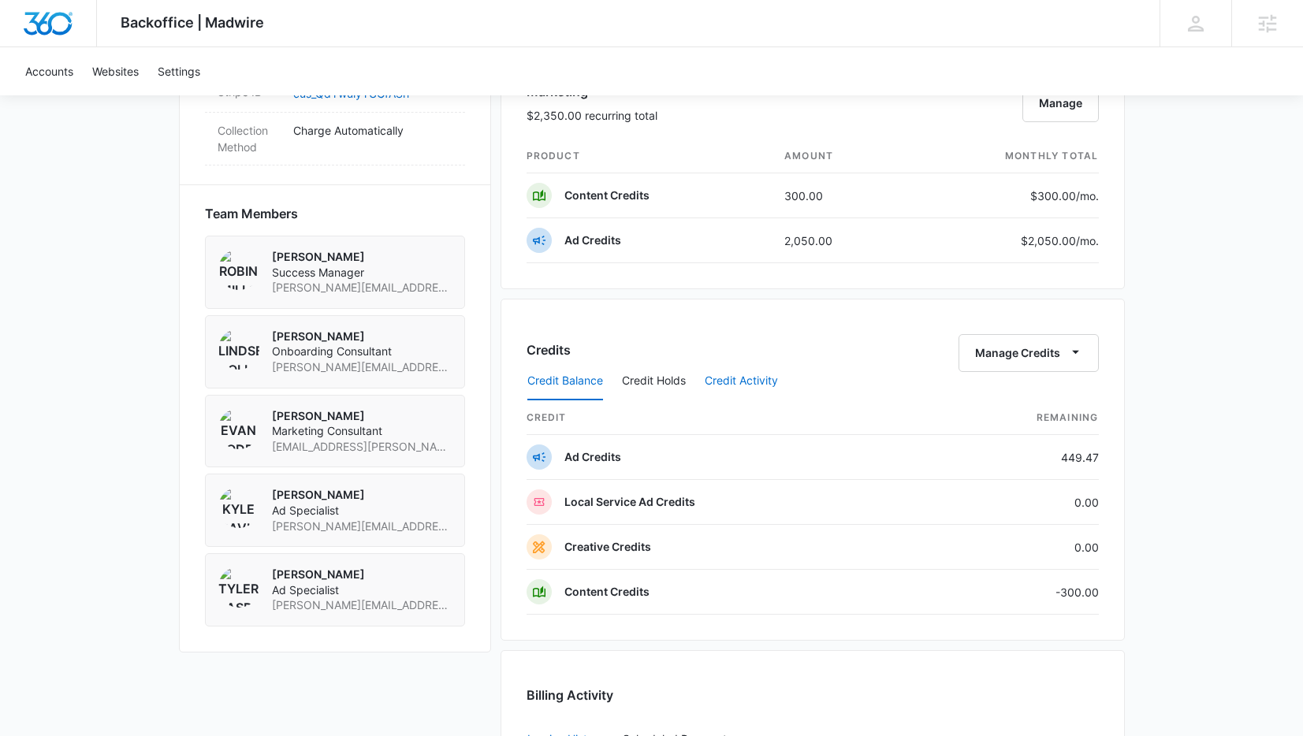 This screenshot has height=736, width=1303. I want to click on th: amount, so click(839, 156).